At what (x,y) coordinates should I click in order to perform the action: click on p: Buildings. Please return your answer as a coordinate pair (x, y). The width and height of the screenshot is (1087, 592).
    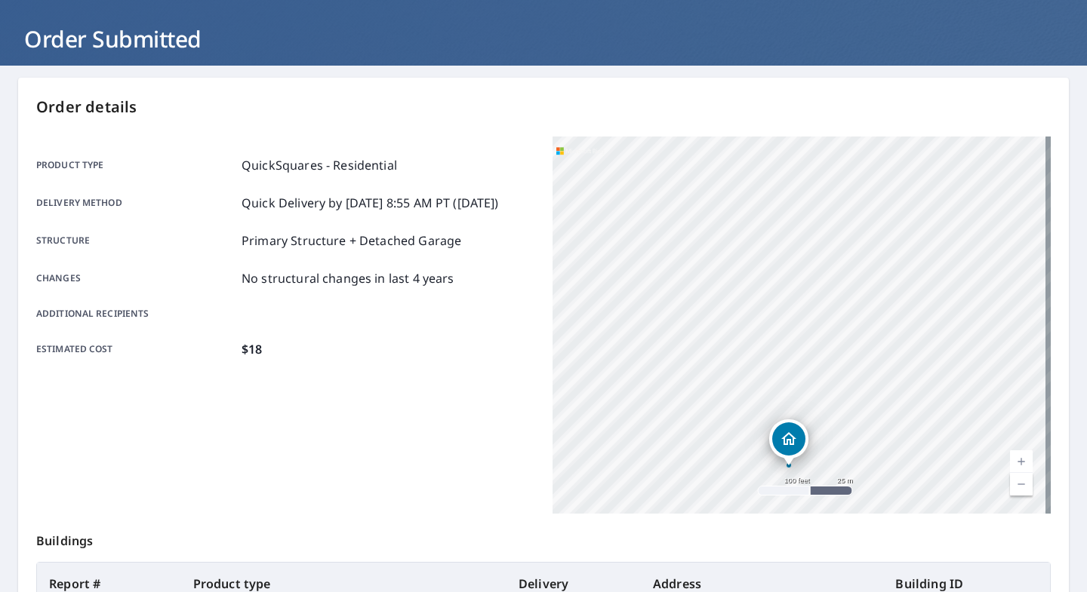
    Looking at the image, I should click on (543, 538).